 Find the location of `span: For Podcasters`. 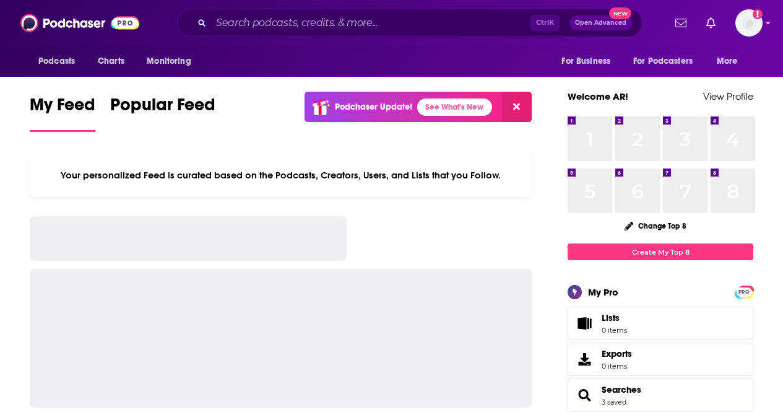

span: For Podcasters is located at coordinates (663, 61).